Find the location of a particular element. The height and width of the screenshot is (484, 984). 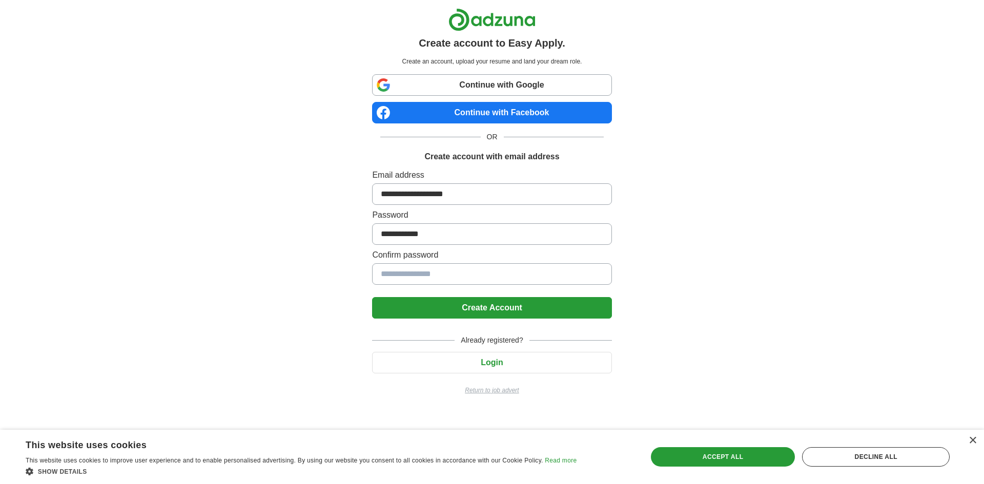

span: Already registered? is located at coordinates (491, 340).